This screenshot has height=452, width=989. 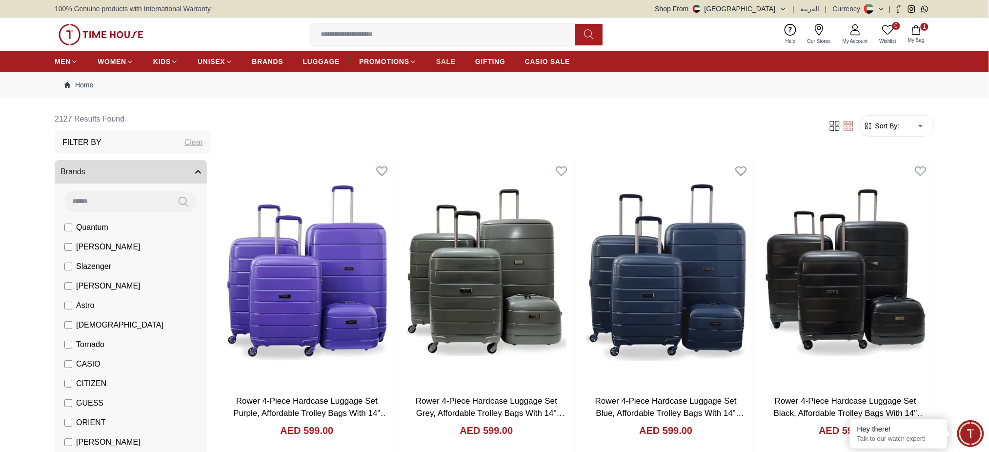 I want to click on input: CASIO, so click(x=68, y=364).